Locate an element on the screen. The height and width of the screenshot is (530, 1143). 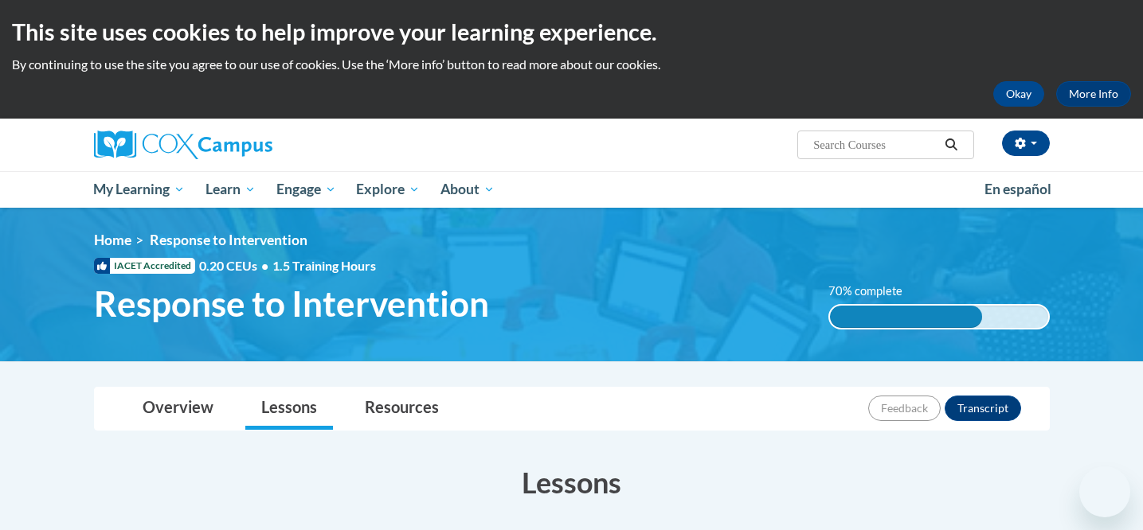
button: Okay is located at coordinates (1019, 94).